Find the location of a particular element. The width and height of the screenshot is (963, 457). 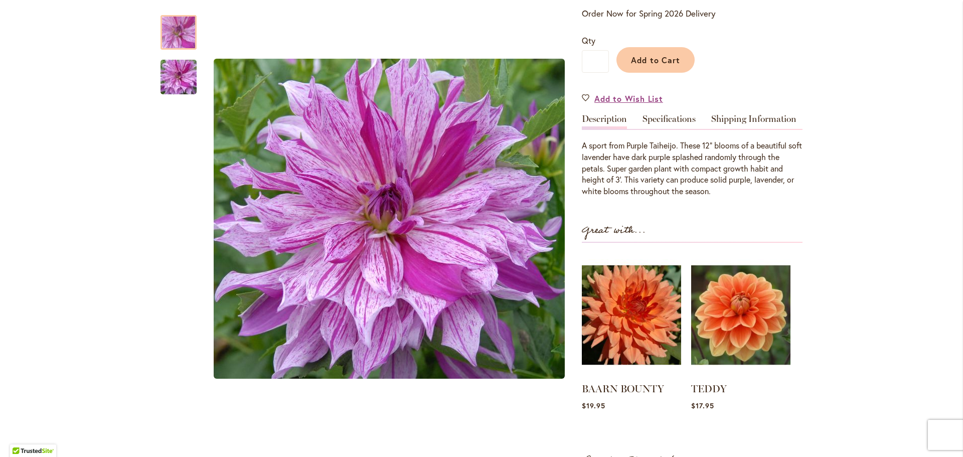

span: Add to Cart is located at coordinates (655, 60).